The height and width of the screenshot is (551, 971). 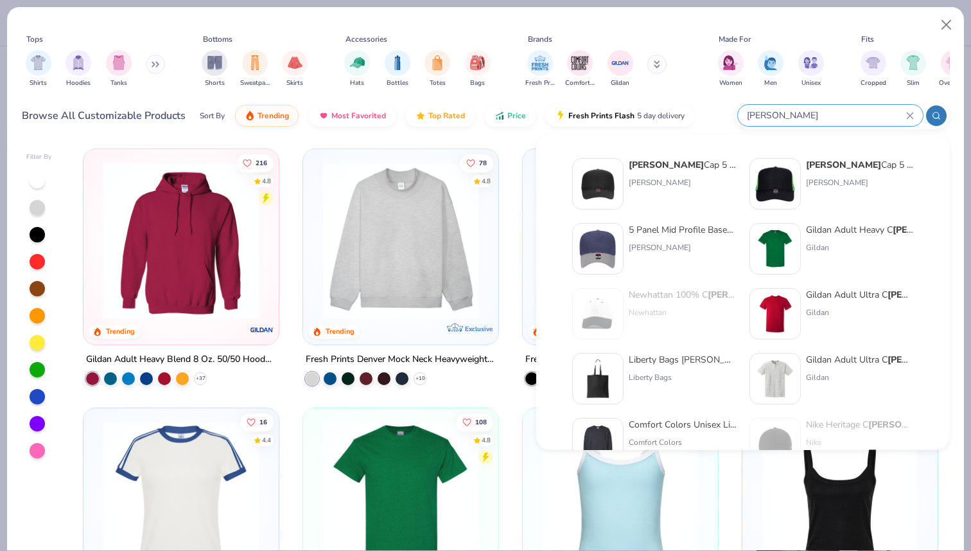 I want to click on img: c380fb73-026f-4668-b963-cda10137bf5b, so click(x=598, y=249).